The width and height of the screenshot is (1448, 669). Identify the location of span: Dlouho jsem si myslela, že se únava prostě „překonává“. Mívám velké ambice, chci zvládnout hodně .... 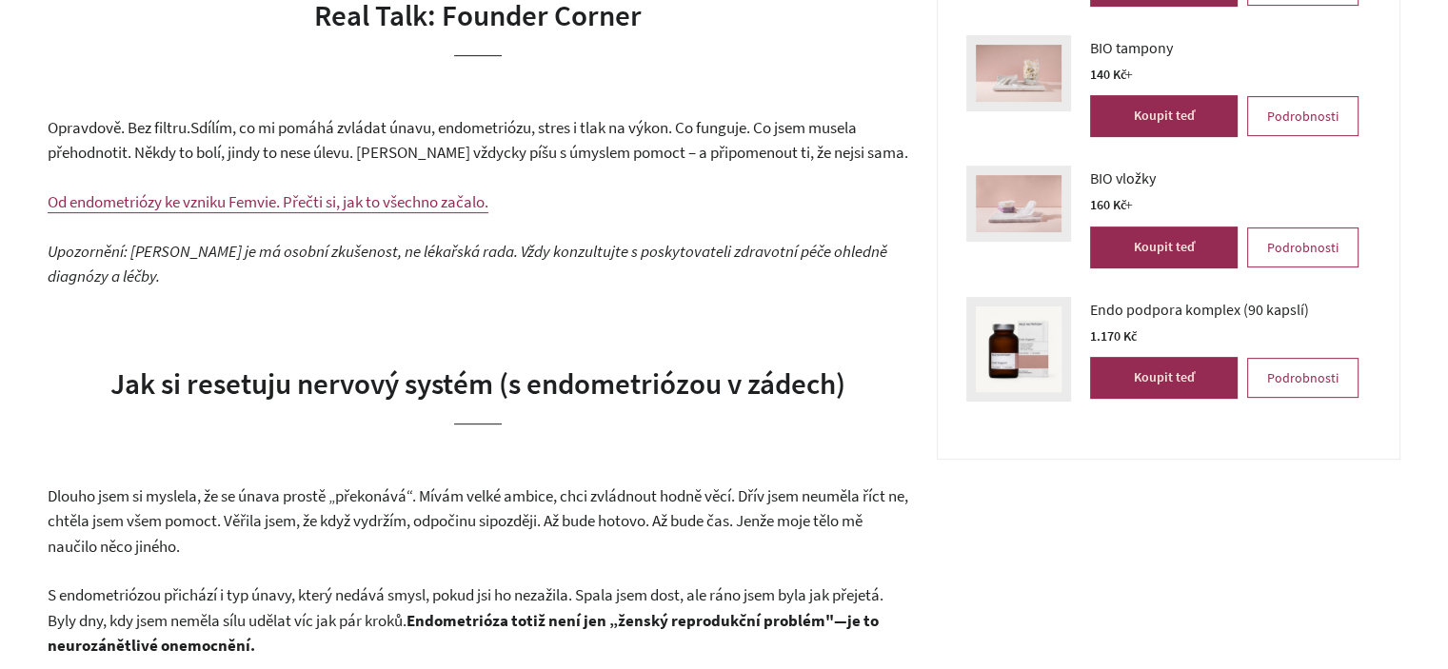
(478, 509).